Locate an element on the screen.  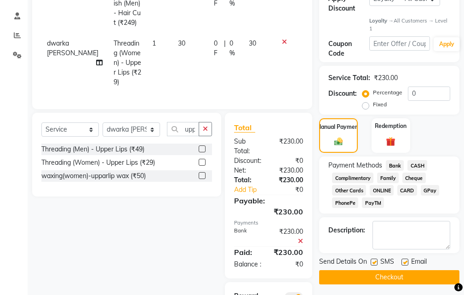
span: 1 is located at coordinates (154, 43).